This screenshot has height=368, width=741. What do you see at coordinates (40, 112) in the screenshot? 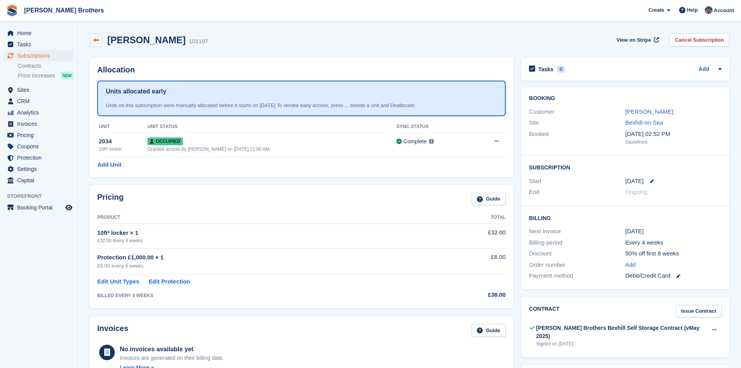
I see `span: Analytics` at bounding box center [40, 112].